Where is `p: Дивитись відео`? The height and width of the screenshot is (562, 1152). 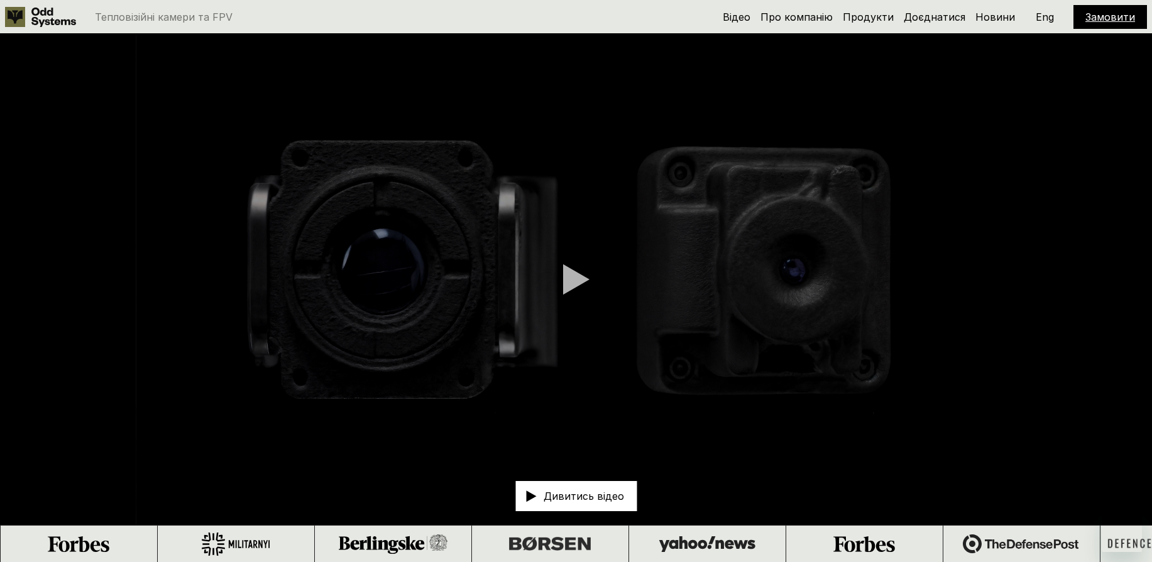
p: Дивитись відео is located at coordinates (584, 496).